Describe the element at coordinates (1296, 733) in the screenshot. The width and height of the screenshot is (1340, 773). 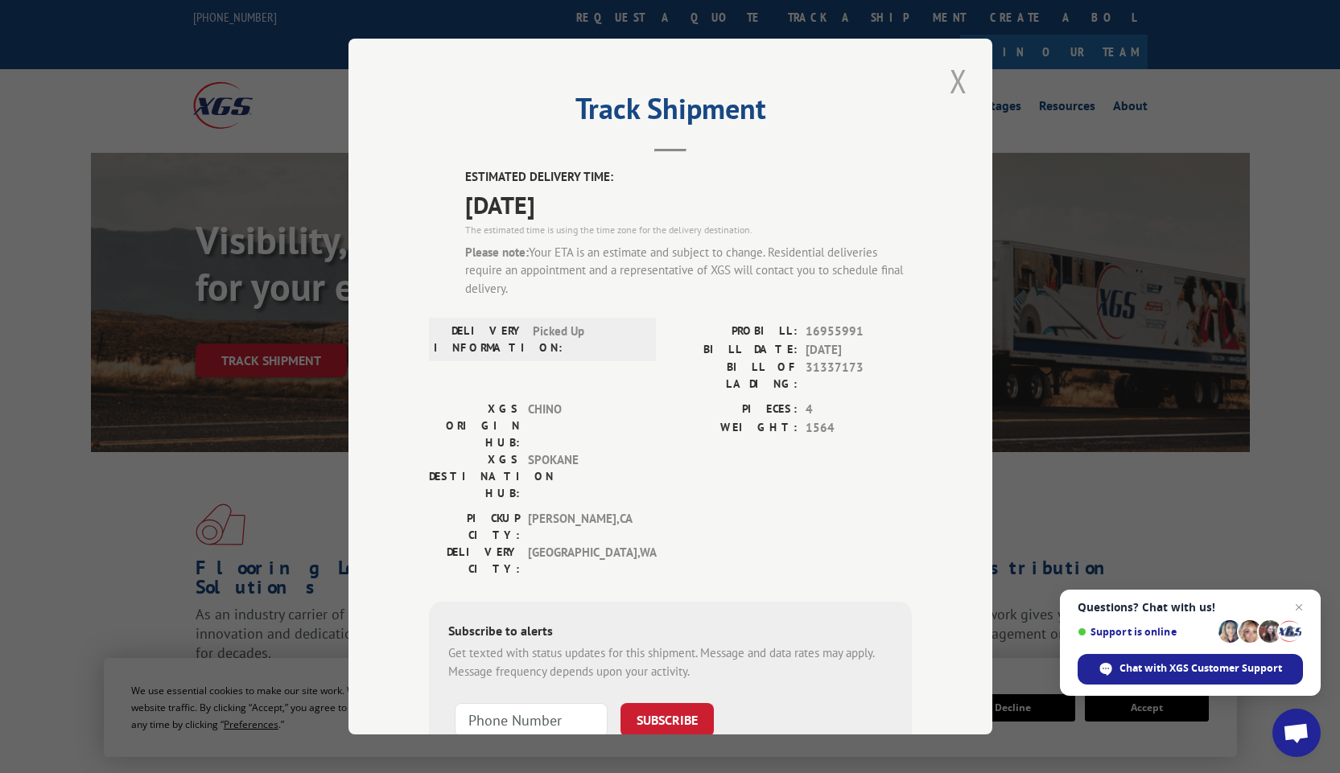
I see `a: Open chat` at that location.